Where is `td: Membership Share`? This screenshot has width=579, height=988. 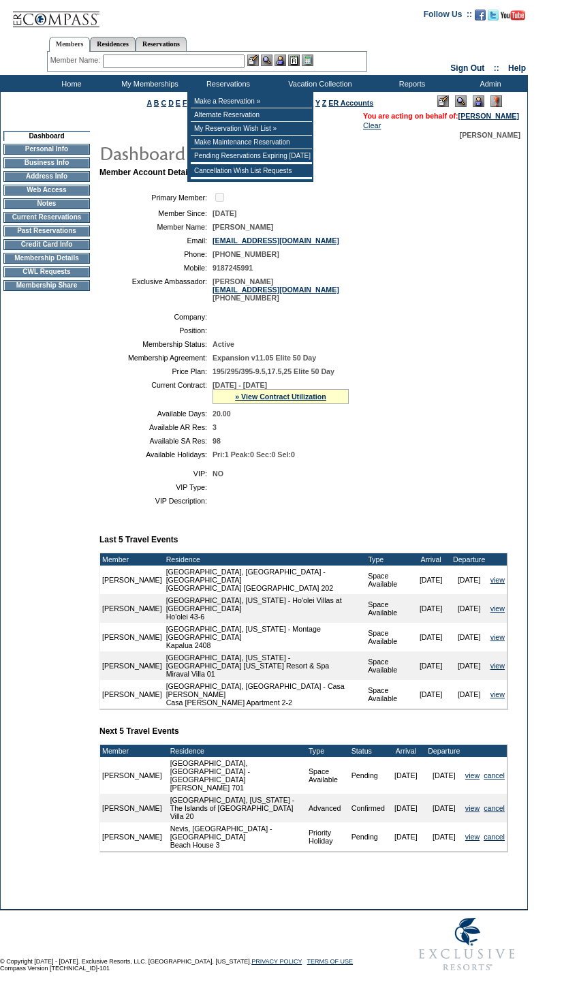
td: Membership Share is located at coordinates (46, 286).